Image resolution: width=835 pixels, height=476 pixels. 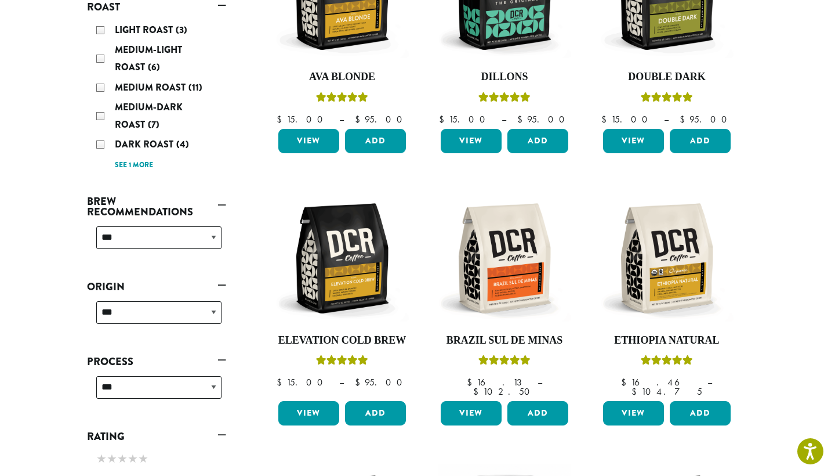 What do you see at coordinates (157, 287) in the screenshot?
I see `a: Origin` at bounding box center [157, 287].